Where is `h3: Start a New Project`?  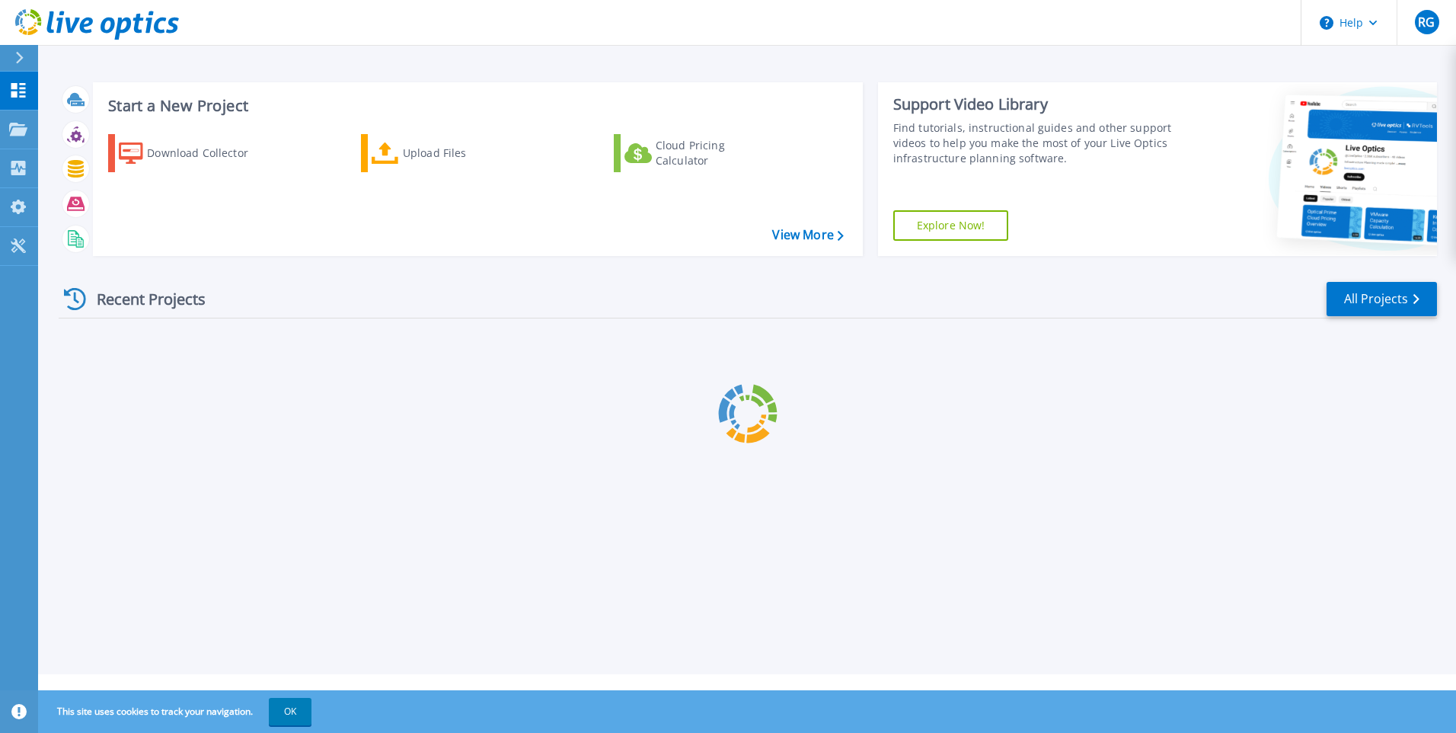 h3: Start a New Project is located at coordinates (475, 106).